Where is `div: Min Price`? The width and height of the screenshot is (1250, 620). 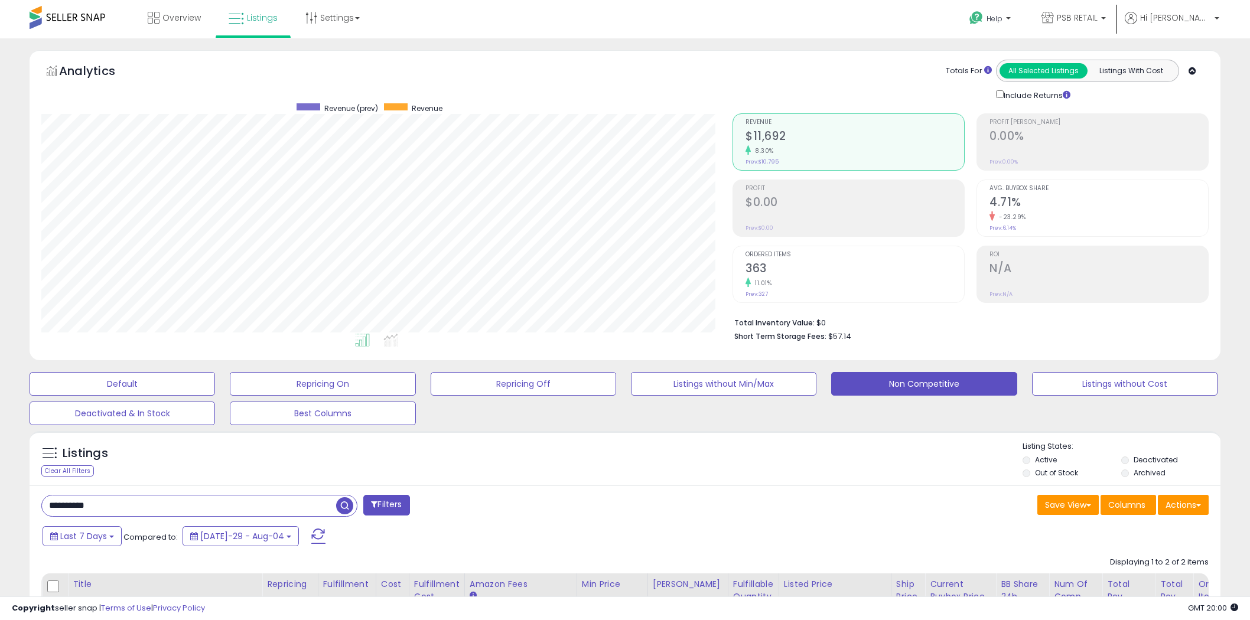 div: Min Price is located at coordinates (612, 584).